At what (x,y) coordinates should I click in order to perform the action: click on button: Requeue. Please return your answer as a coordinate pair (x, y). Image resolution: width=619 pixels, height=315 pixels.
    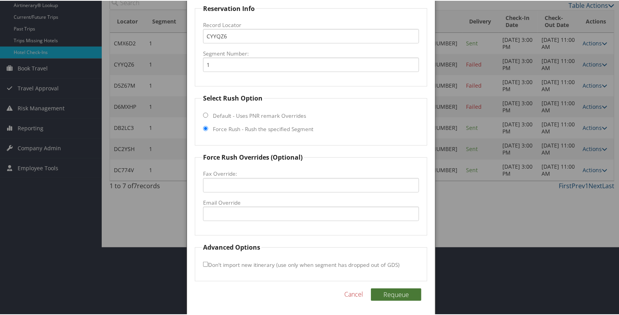
    Looking at the image, I should click on (396, 294).